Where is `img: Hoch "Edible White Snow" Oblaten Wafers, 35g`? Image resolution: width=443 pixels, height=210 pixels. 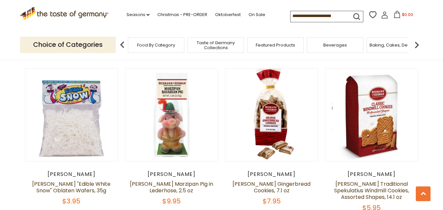 img: Hoch "Edible White Snow" Oblaten Wafers, 35g is located at coordinates (71, 115).